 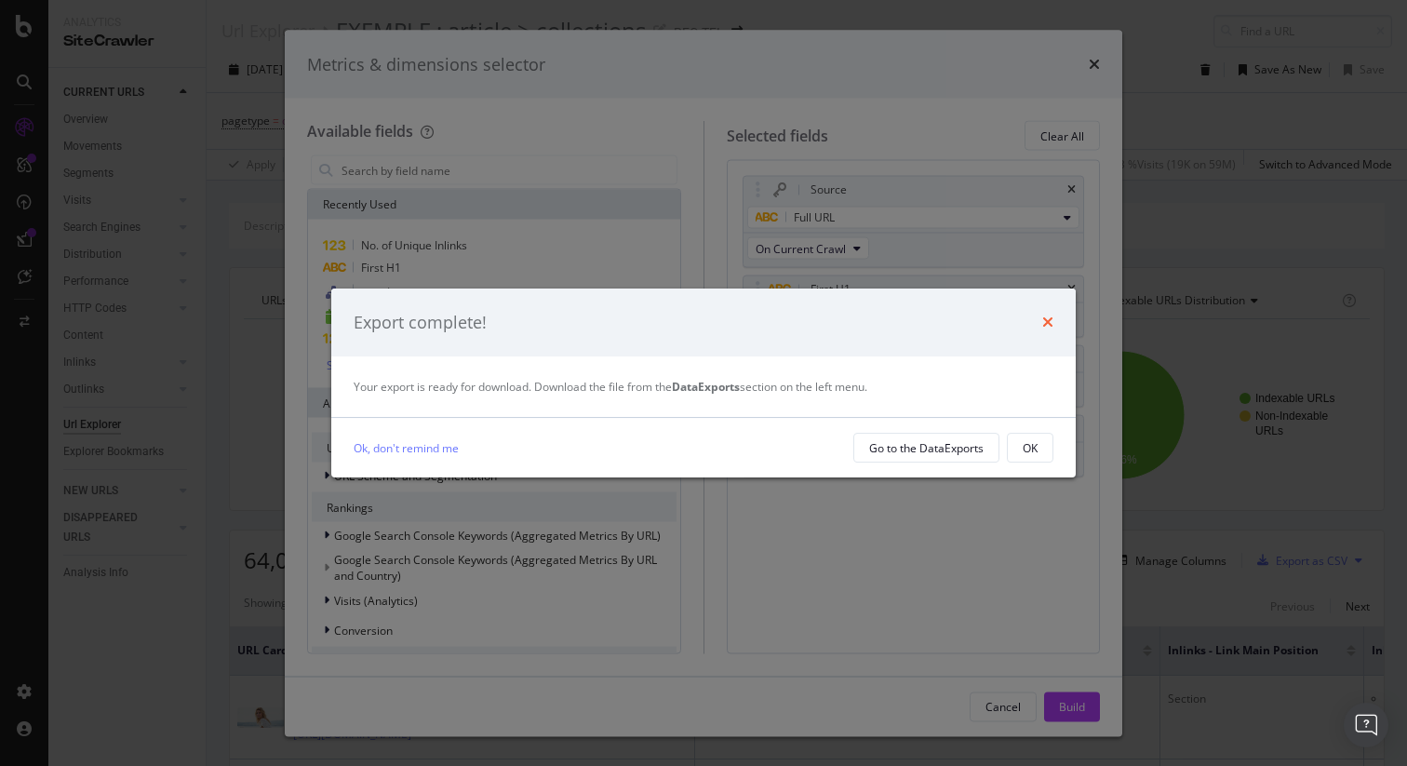 I want to click on a: Ok, don't remind me, so click(x=406, y=448).